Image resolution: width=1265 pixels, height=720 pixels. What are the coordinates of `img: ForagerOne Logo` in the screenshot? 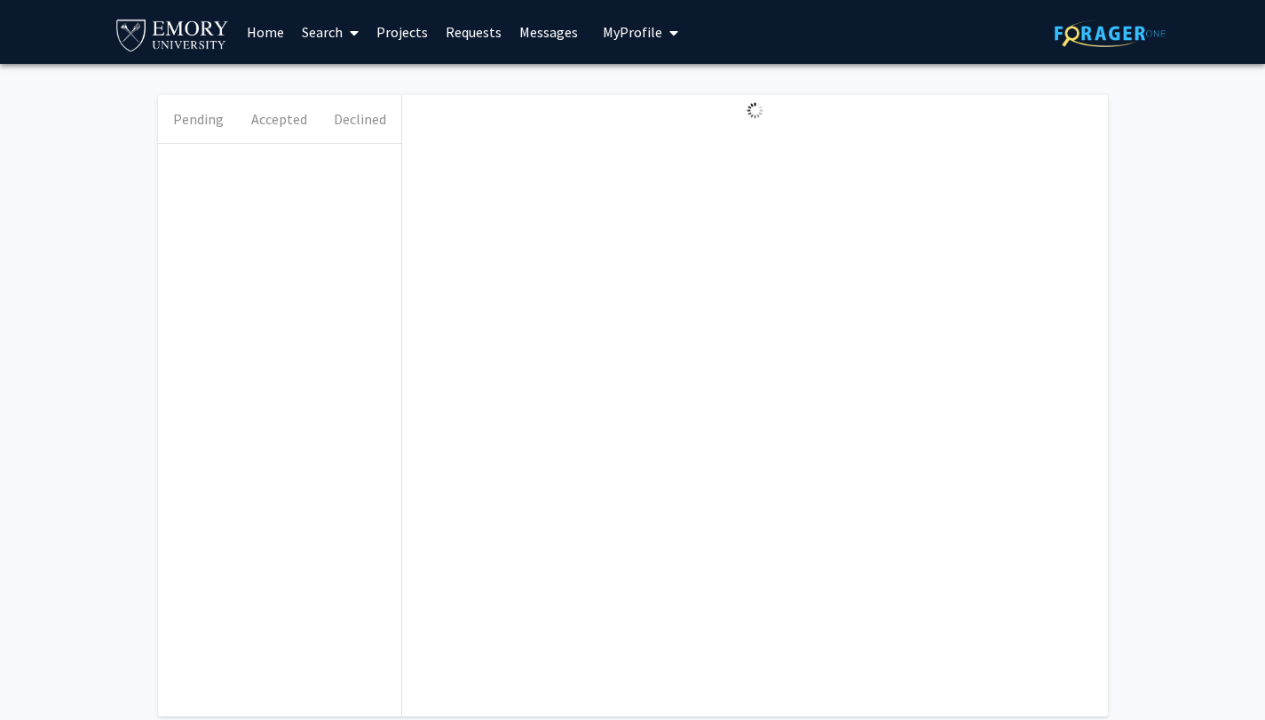 It's located at (1110, 33).